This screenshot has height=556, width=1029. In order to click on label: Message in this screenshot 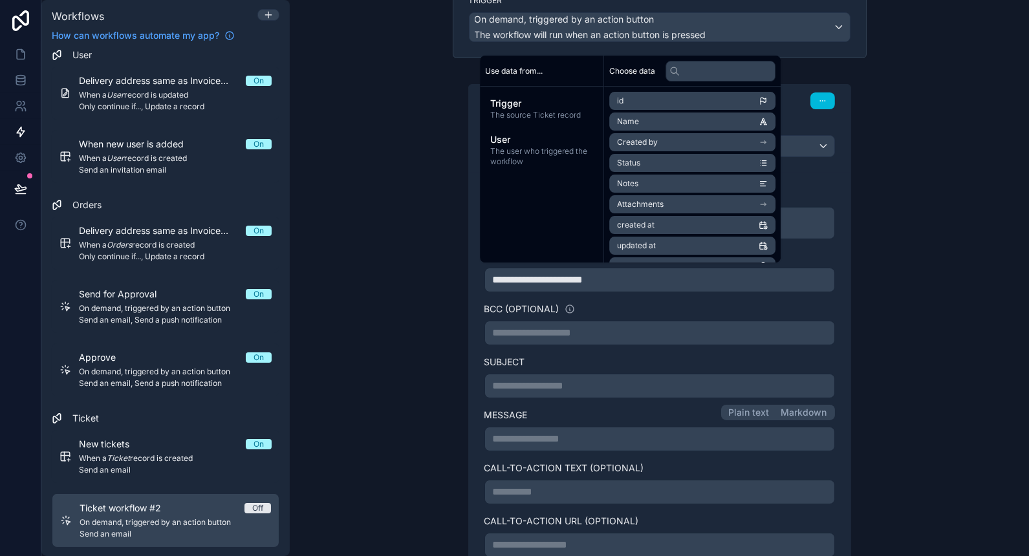, I will do `click(506, 415)`.